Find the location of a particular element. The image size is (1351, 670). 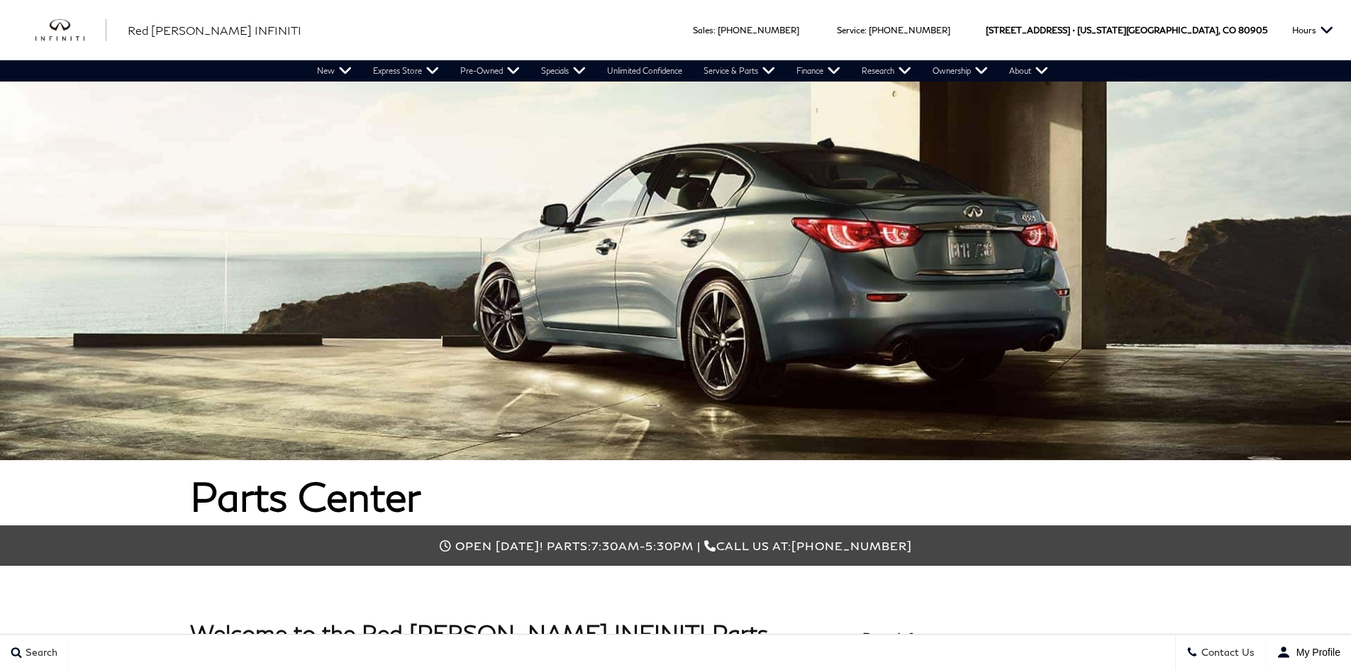

a: Ownership is located at coordinates (961, 71).